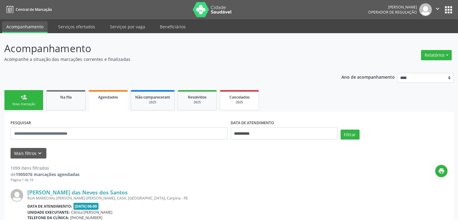 This screenshot has width=458, height=220. What do you see at coordinates (45, 168) in the screenshot?
I see `div: 1099 itens filtrados` at bounding box center [45, 168].